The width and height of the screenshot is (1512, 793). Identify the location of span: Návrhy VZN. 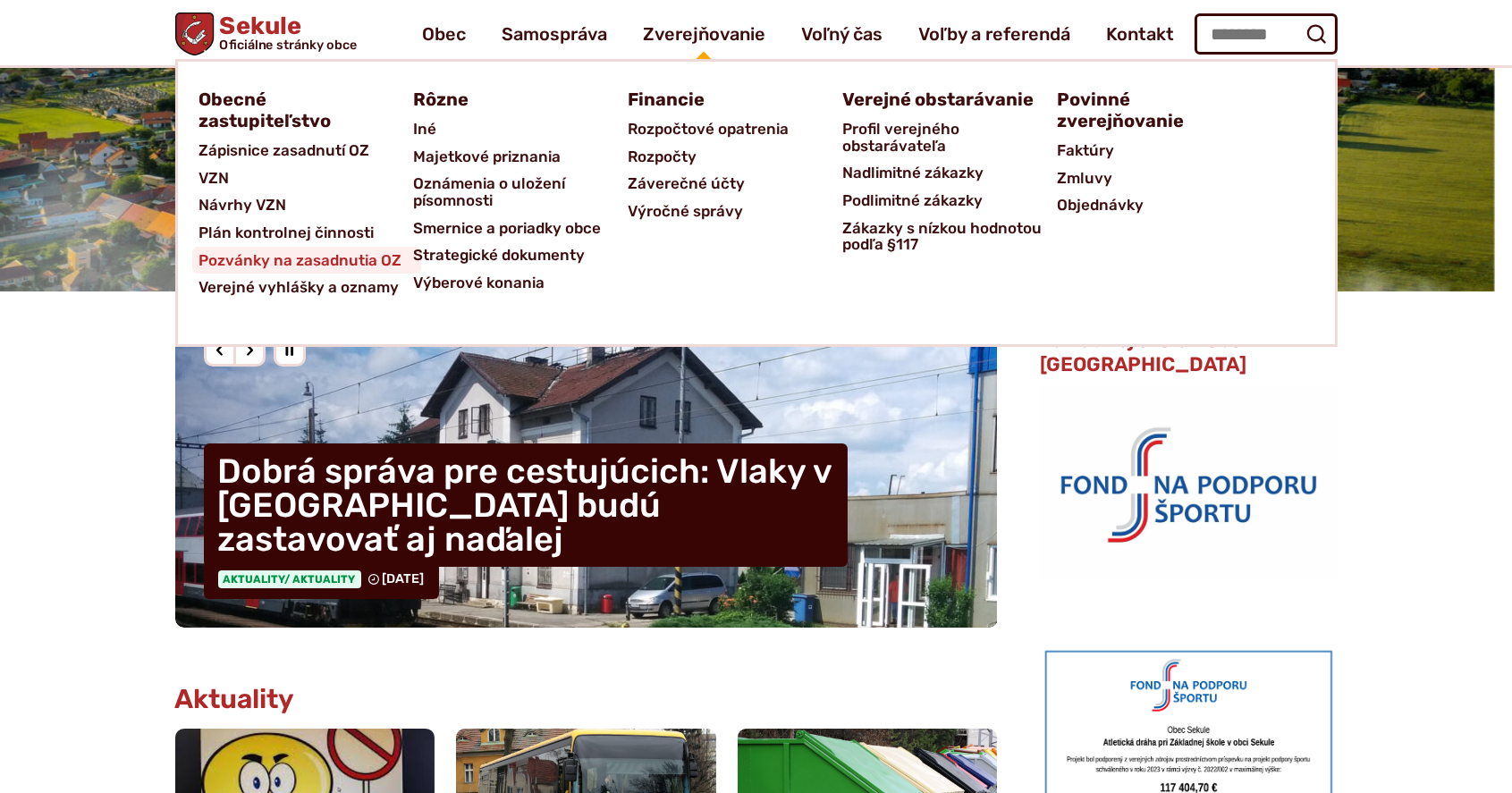
(243, 205).